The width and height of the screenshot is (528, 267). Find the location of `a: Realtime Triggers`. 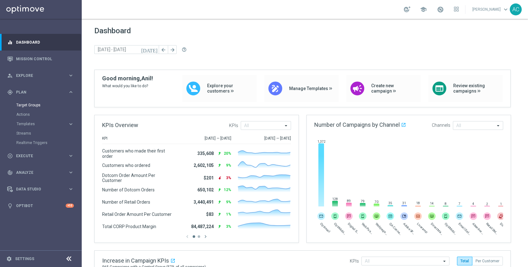

a: Realtime Triggers is located at coordinates (41, 143).